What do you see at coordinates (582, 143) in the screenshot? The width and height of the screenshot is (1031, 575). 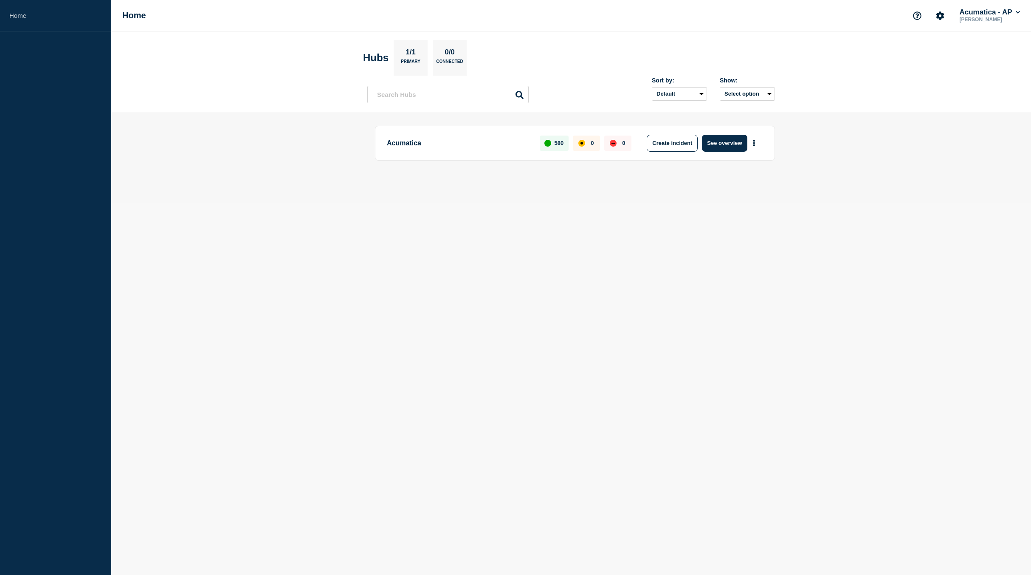 I see `div: affected` at bounding box center [582, 143].